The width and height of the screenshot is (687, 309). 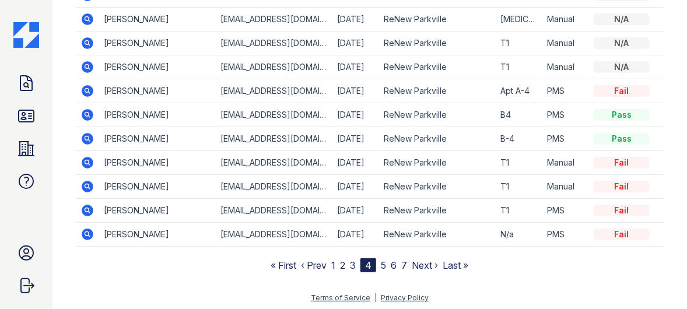 I want to click on div: 4, so click(x=368, y=265).